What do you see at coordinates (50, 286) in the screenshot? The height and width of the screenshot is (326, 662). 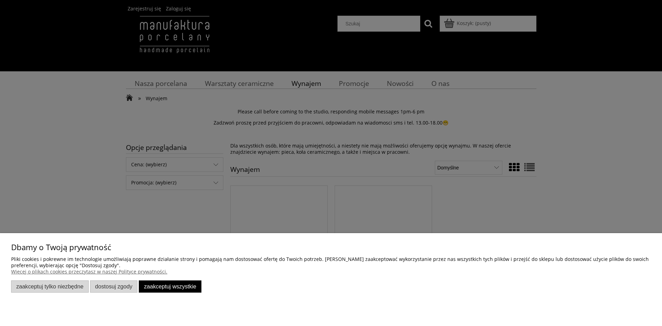 I see `button: Zaakceptuj tylko niezbędne` at bounding box center [50, 286].